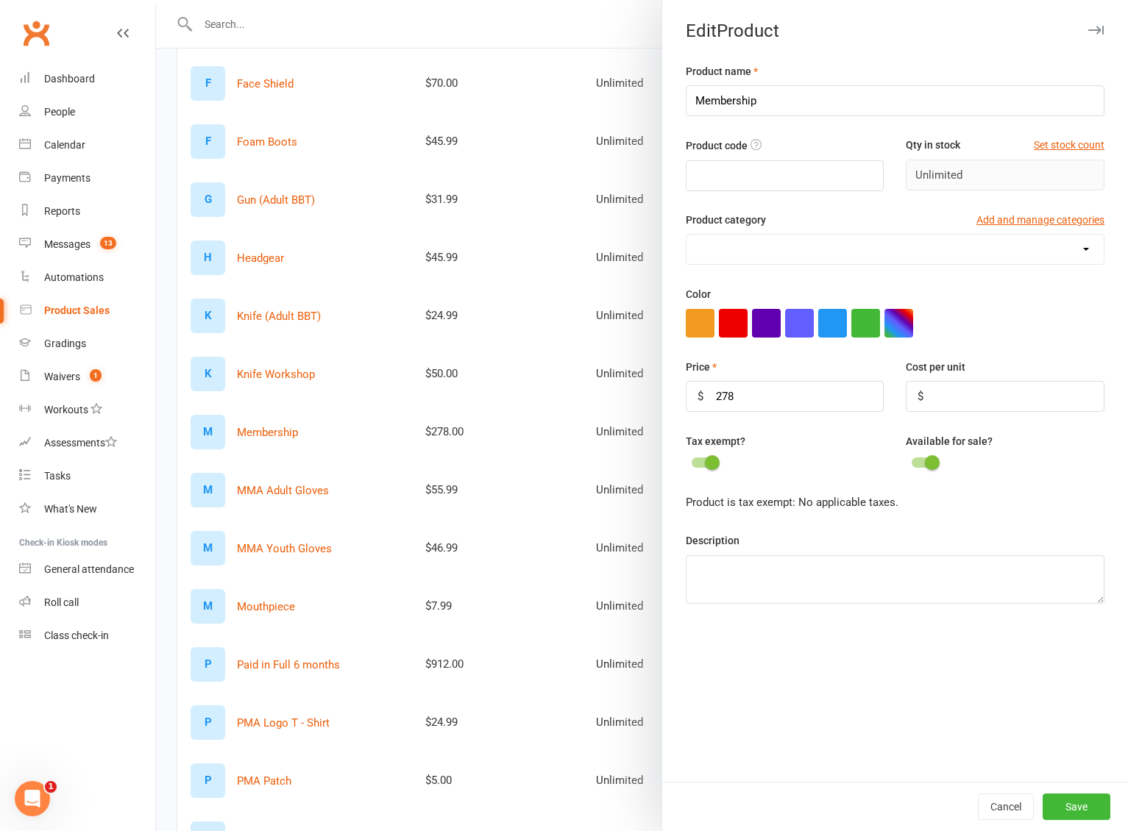 The height and width of the screenshot is (831, 1128). What do you see at coordinates (60, 112) in the screenshot?
I see `div: People` at bounding box center [60, 112].